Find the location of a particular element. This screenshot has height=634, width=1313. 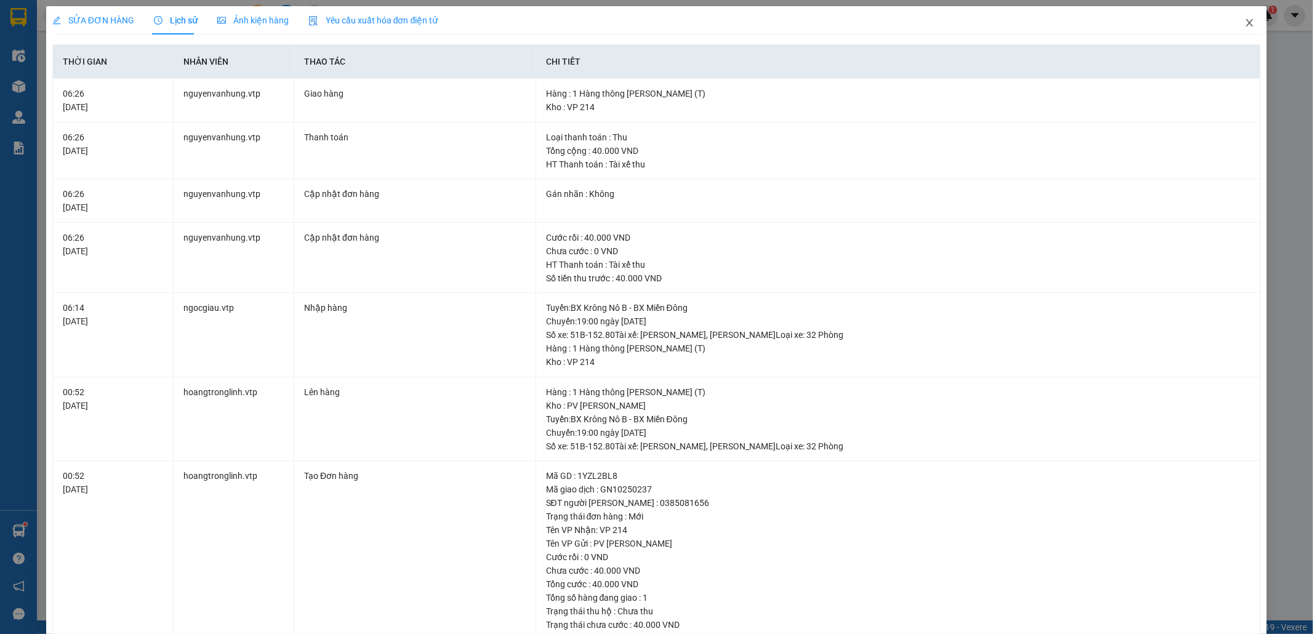

div: Trạng thái đơn hàng : Mới is located at coordinates (898, 517).